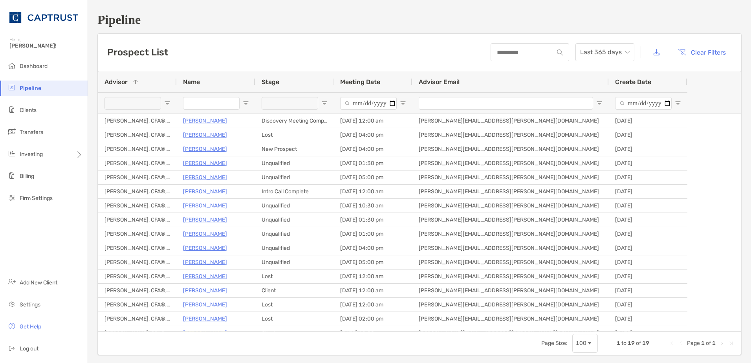  Describe the element at coordinates (732, 343) in the screenshot. I see `div: Last Page` at that location.